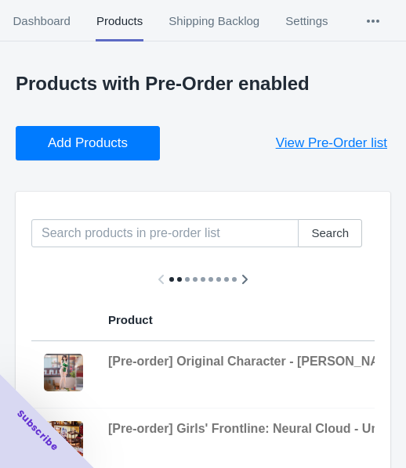 Image resolution: width=406 pixels, height=468 pixels. I want to click on span: Dashboard, so click(42, 21).